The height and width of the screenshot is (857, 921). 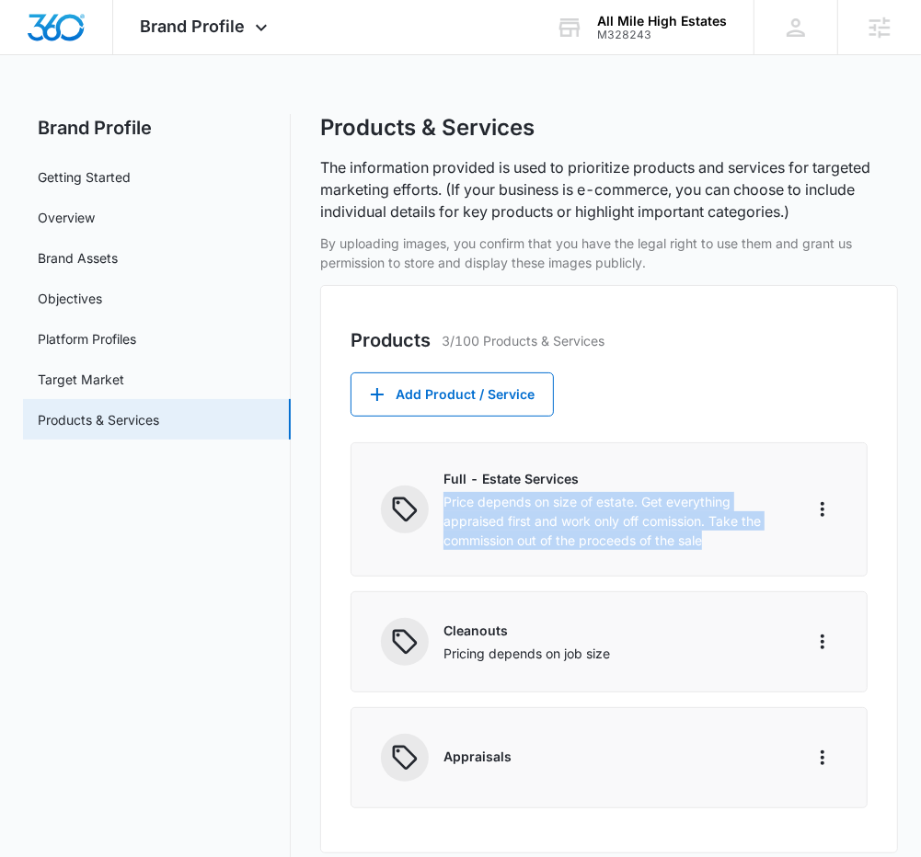 I want to click on p: By uploading images, you confirm that you have the legal right to use them and grant us permissio..., so click(x=609, y=253).